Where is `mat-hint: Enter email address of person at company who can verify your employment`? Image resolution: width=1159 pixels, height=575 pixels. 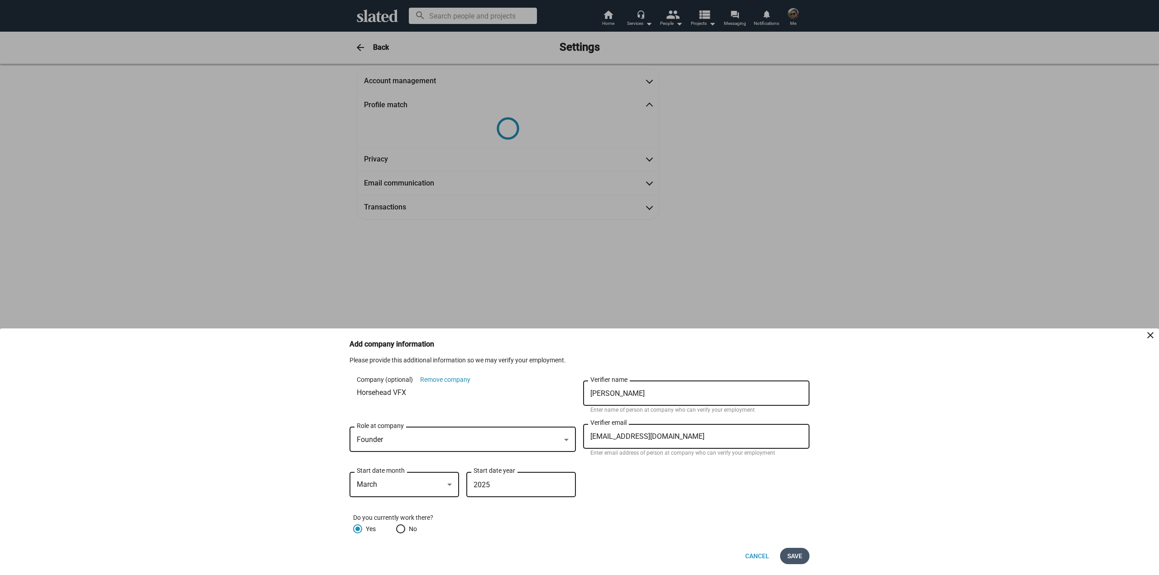 mat-hint: Enter email address of person at company who can verify your employment is located at coordinates (683, 454).